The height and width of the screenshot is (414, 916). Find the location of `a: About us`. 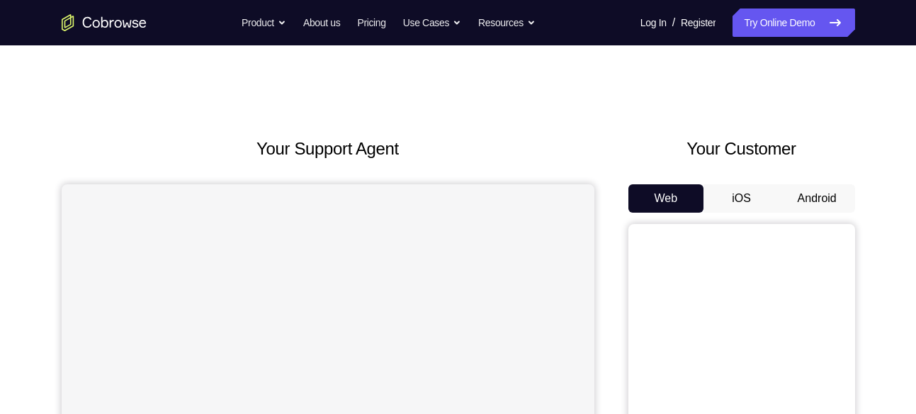

a: About us is located at coordinates (322, 23).